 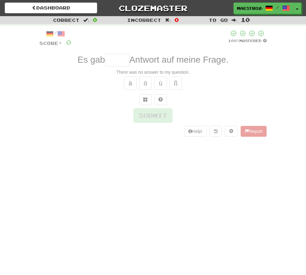 What do you see at coordinates (248, 41) in the screenshot?
I see `div: Mastered` at bounding box center [248, 41].